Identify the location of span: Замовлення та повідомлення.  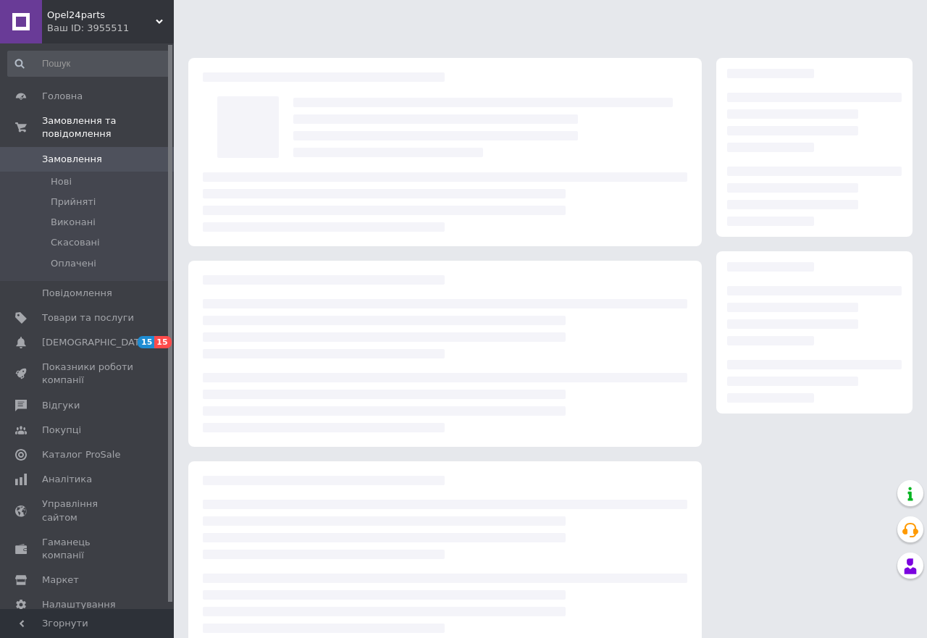
(108, 127).